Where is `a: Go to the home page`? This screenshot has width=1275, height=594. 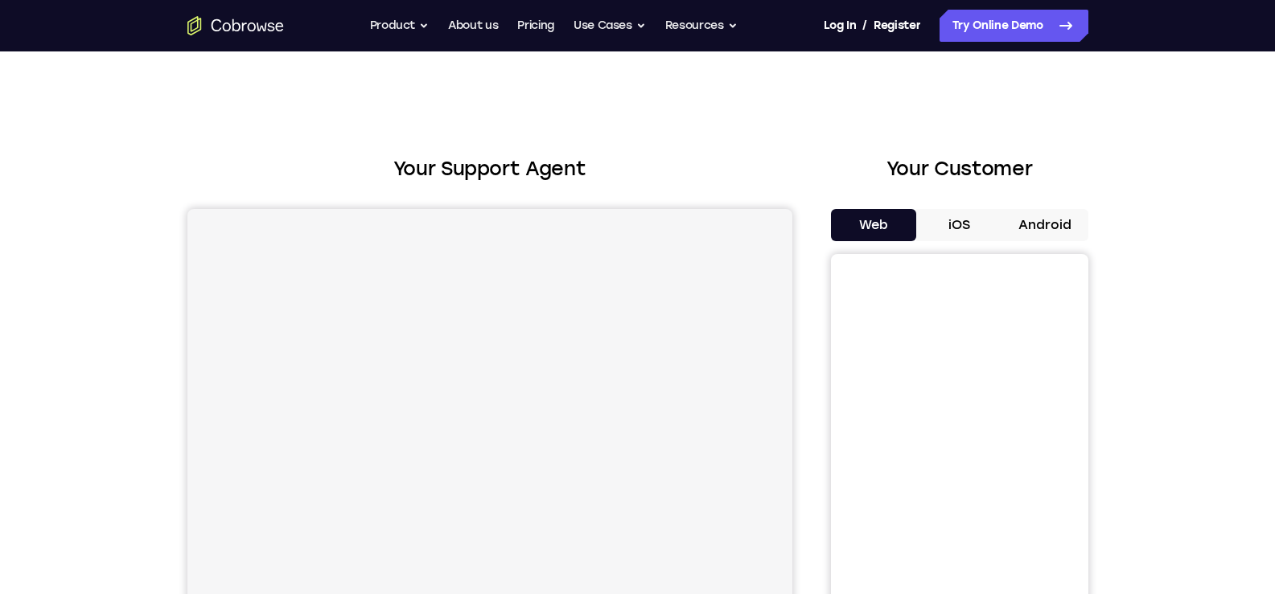
a: Go to the home page is located at coordinates (236, 26).